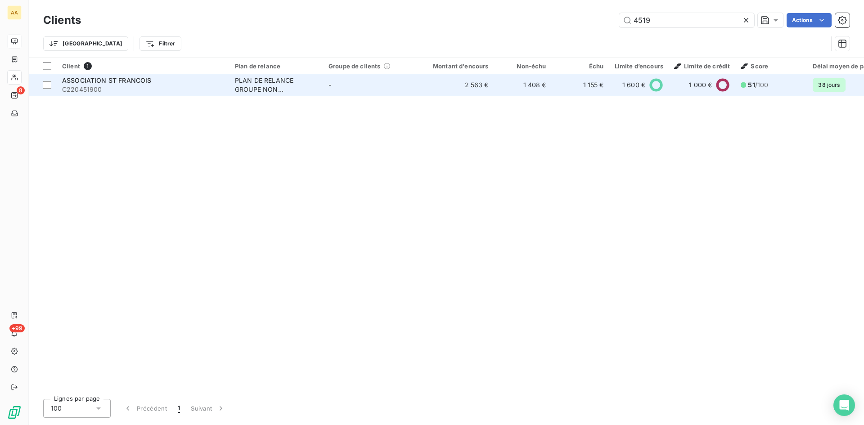 This screenshot has height=425, width=864. Describe the element at coordinates (809, 20) in the screenshot. I see `button: Actions` at that location.